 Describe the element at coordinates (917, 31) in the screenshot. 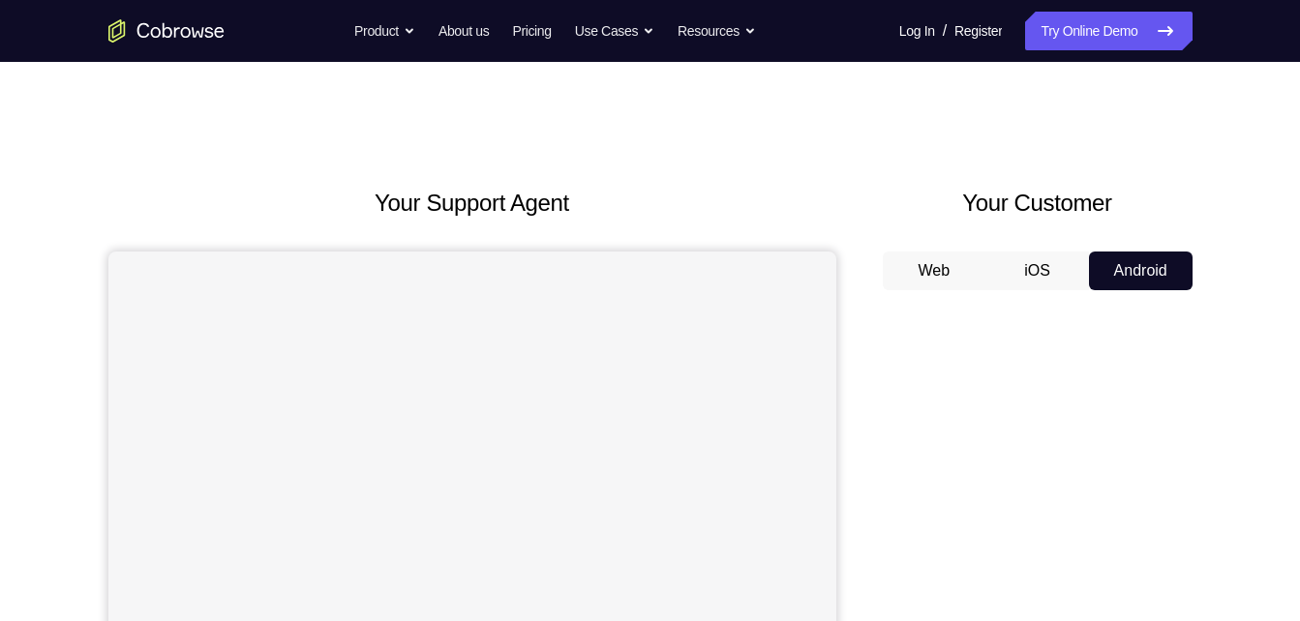

I see `a: Log In` at that location.